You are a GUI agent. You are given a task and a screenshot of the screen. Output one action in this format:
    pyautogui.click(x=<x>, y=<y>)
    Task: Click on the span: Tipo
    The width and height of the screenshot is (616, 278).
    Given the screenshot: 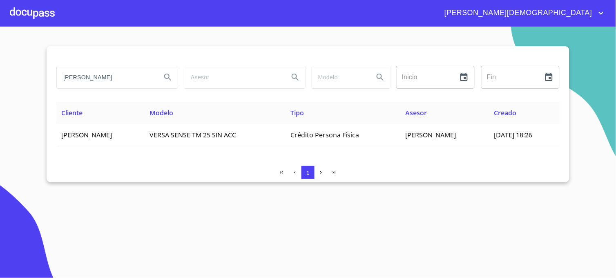 What is the action you would take?
    pyautogui.click(x=297, y=113)
    